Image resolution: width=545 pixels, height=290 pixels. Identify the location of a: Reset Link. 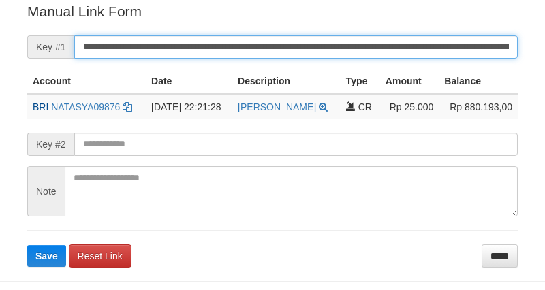
(100, 256).